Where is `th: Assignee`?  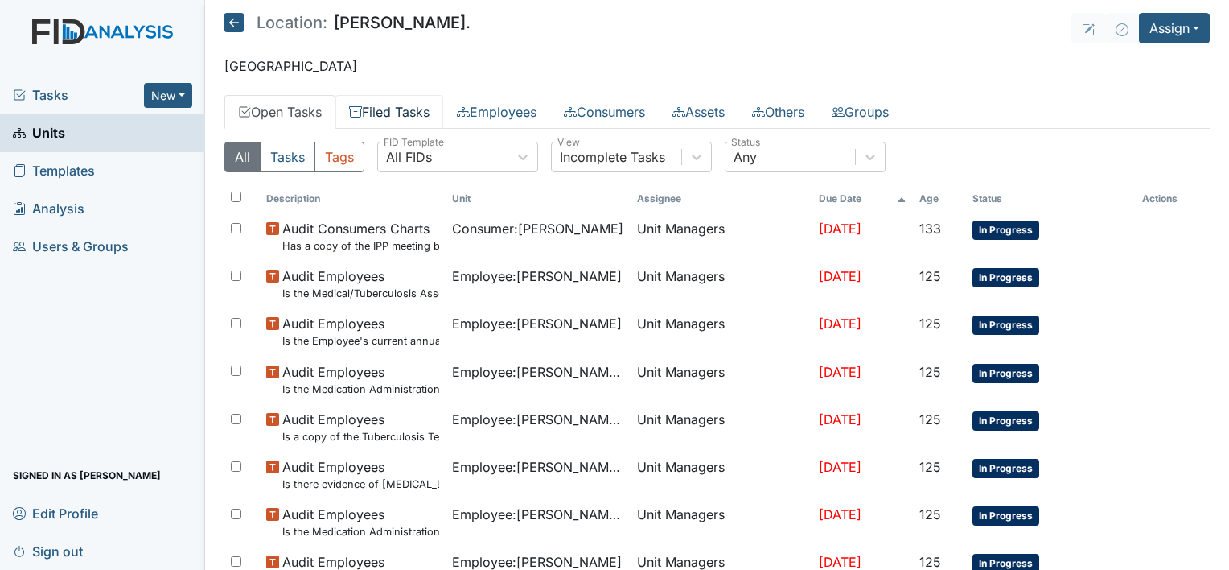
th: Assignee is located at coordinates (722, 199).